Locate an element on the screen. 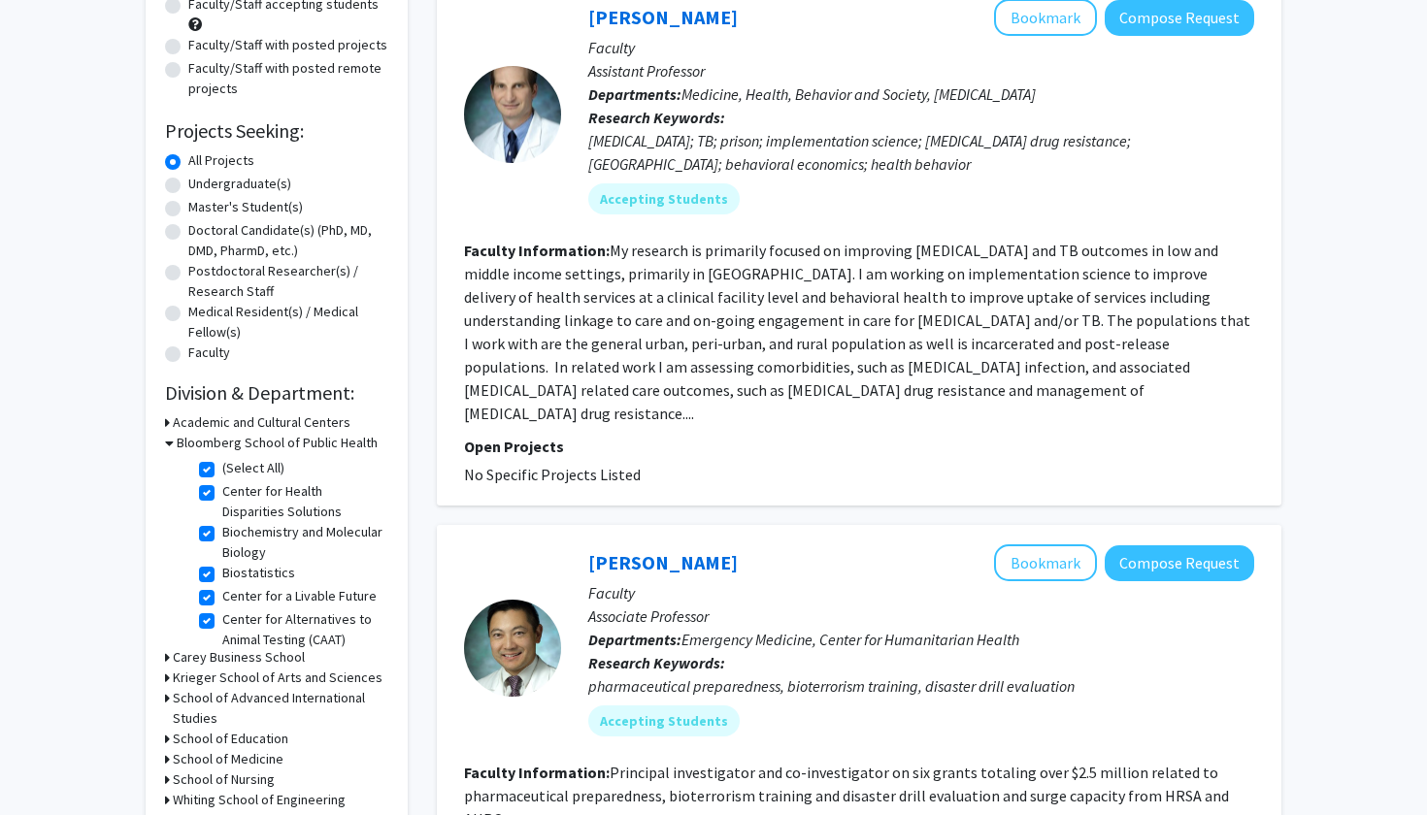  span: Emergency Medicine, Center for Humanitarian Health is located at coordinates (850, 640).